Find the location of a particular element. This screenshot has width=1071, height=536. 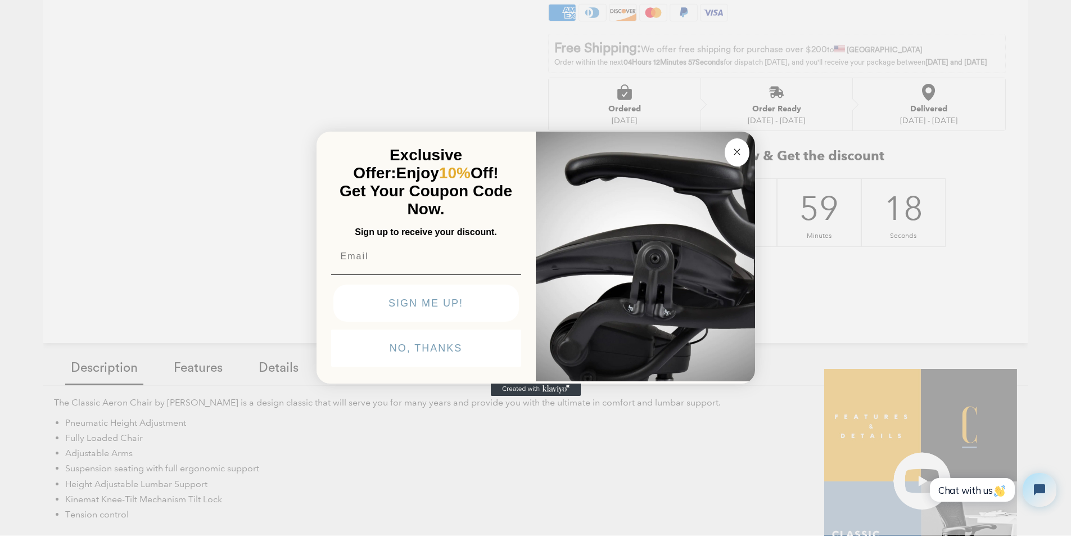

a: Created with Klaviyo - opens in a new tab is located at coordinates (536, 389).